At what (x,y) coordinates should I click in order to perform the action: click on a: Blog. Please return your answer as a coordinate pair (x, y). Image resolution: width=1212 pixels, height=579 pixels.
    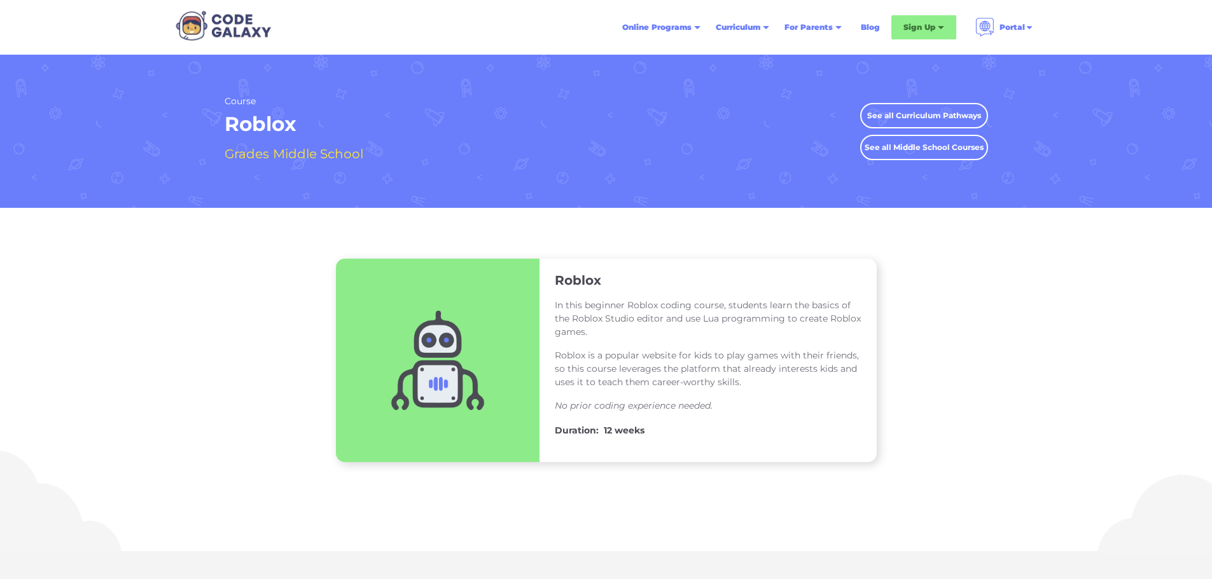
    Looking at the image, I should click on (870, 27).